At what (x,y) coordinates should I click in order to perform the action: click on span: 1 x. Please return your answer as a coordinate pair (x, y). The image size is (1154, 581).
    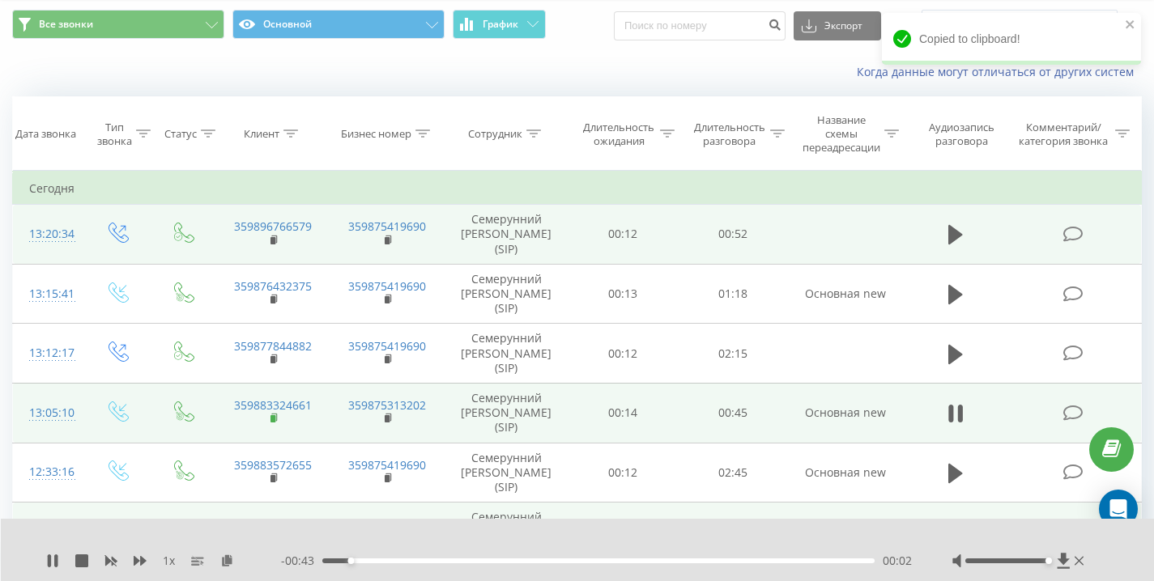
    Looking at the image, I should click on (168, 561).